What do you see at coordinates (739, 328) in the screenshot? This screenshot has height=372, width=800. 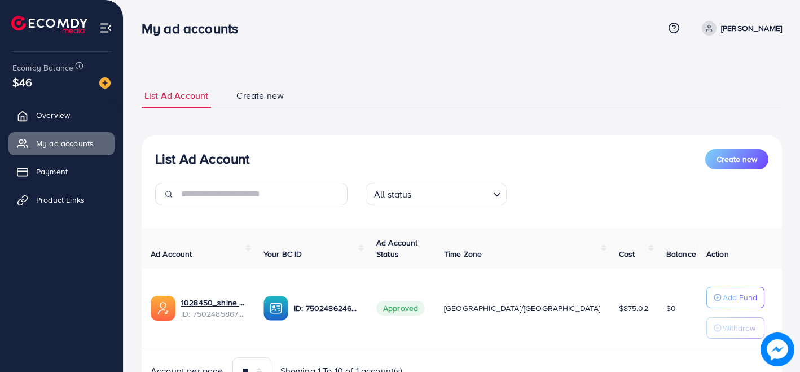 I see `p: Withdraw` at bounding box center [739, 328].